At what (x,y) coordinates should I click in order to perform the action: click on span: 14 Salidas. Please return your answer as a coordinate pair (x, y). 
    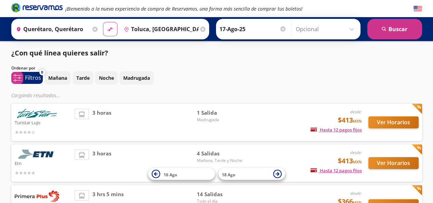
    Looking at the image, I should click on (221, 194).